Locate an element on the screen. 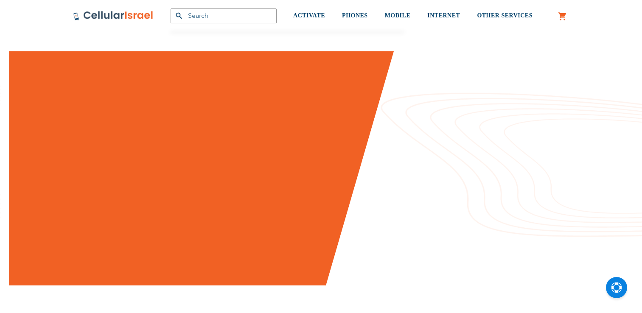 The width and height of the screenshot is (642, 313). span: ACTIVATE is located at coordinates (309, 15).